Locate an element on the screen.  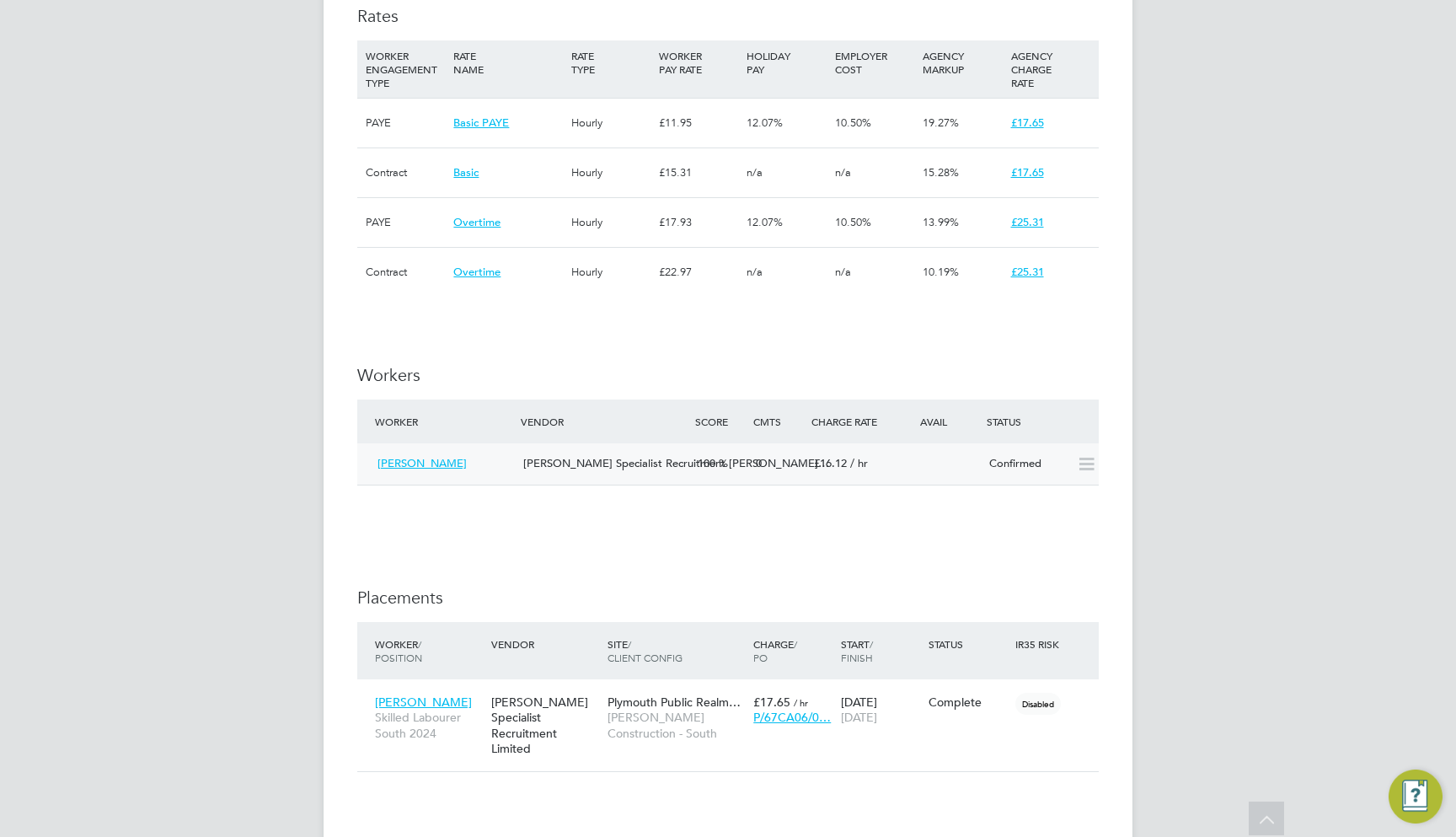
div: Charge is located at coordinates (793, 651).